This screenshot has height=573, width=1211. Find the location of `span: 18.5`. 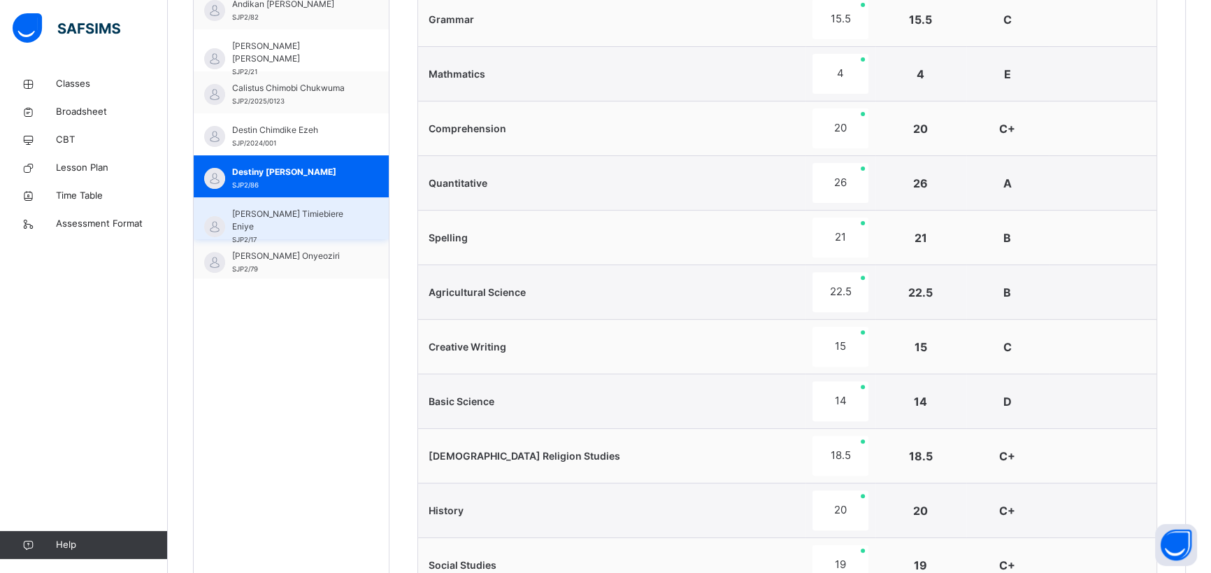

span: 18.5 is located at coordinates (921, 456).